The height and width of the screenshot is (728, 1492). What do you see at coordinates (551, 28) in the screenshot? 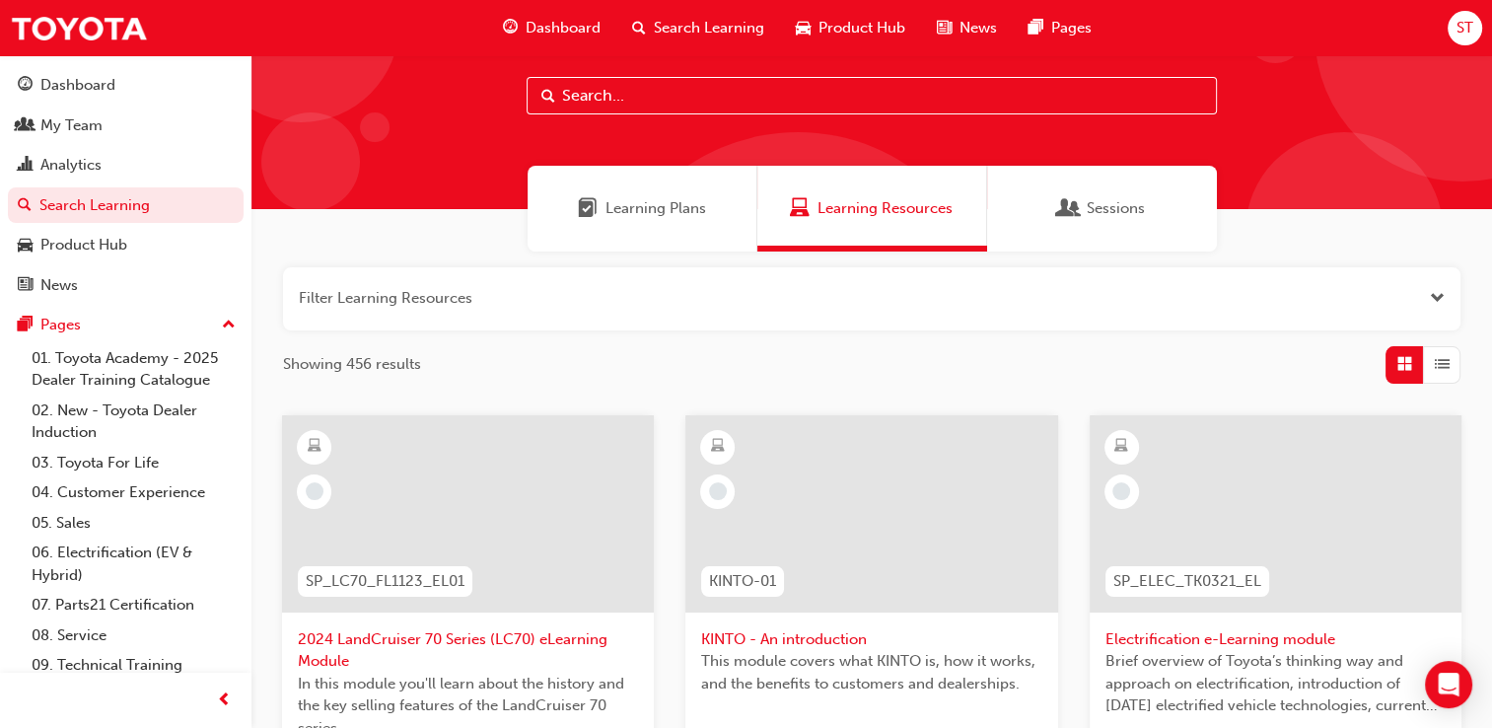
I see `a: guage-iconDashboard` at bounding box center [551, 28].